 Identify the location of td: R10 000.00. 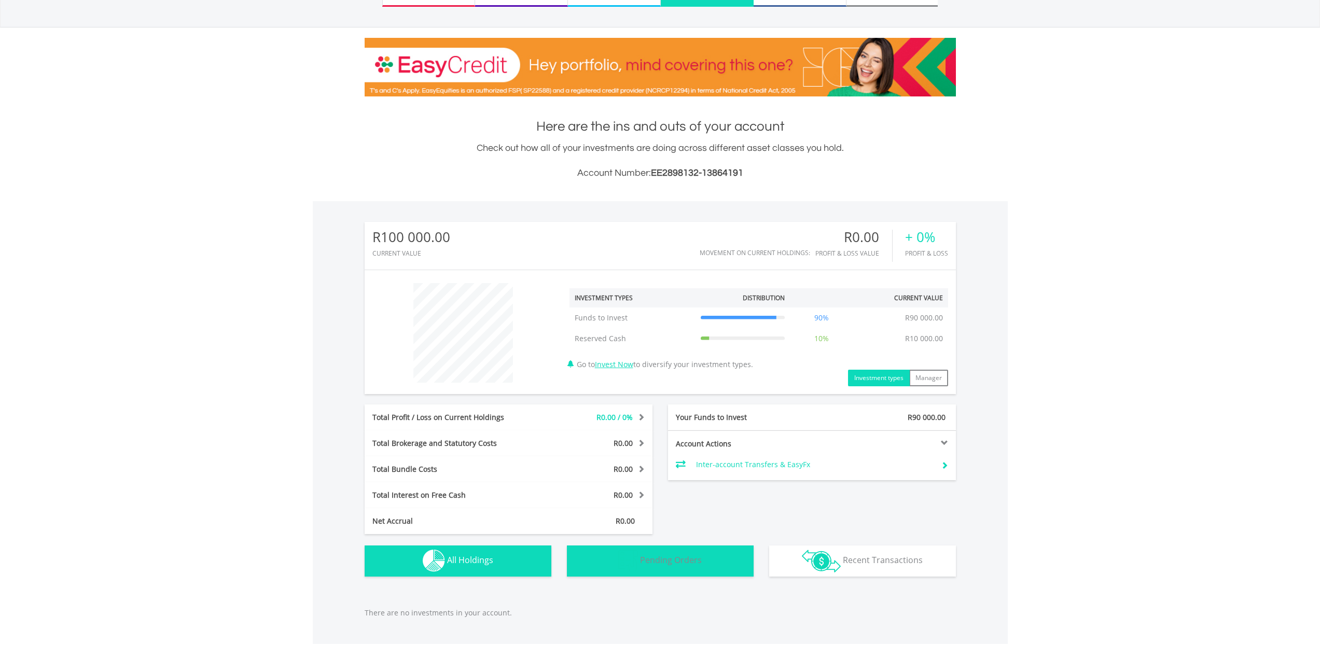
(923, 339).